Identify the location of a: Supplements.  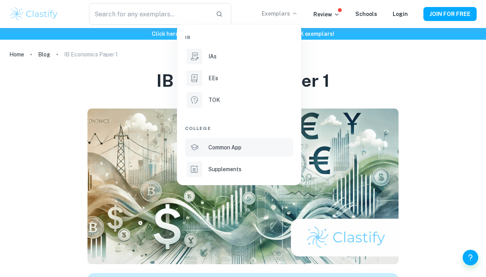
(239, 169).